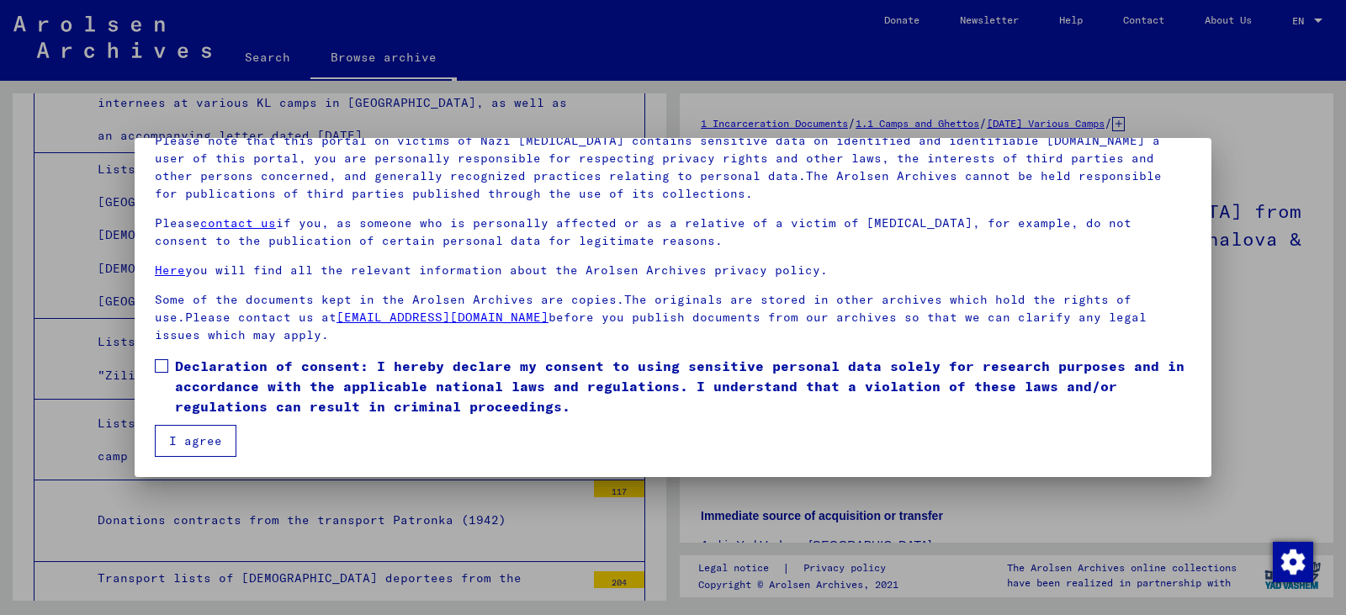  What do you see at coordinates (238, 223) in the screenshot?
I see `a: contact us` at bounding box center [238, 223].